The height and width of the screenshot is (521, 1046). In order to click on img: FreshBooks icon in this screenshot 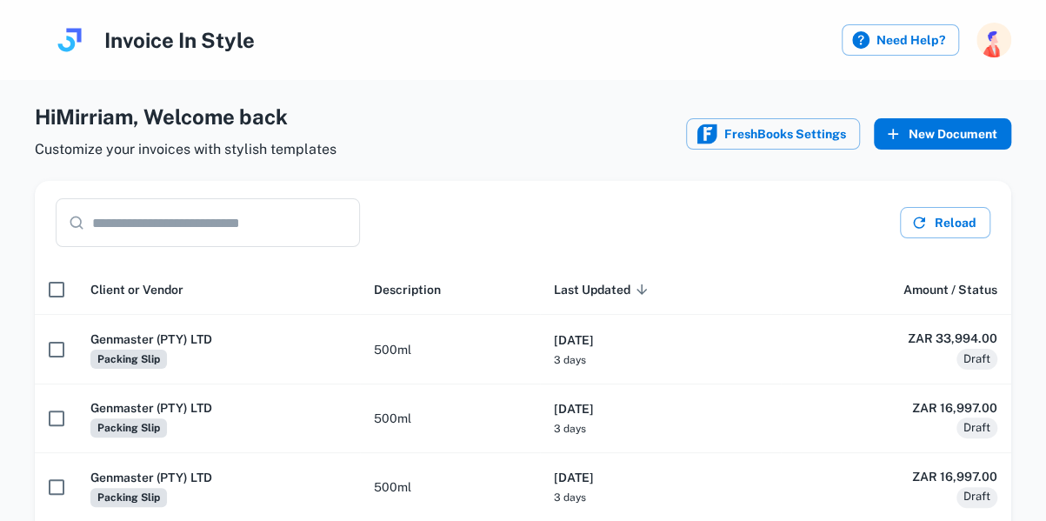, I will do `click(707, 134)`.